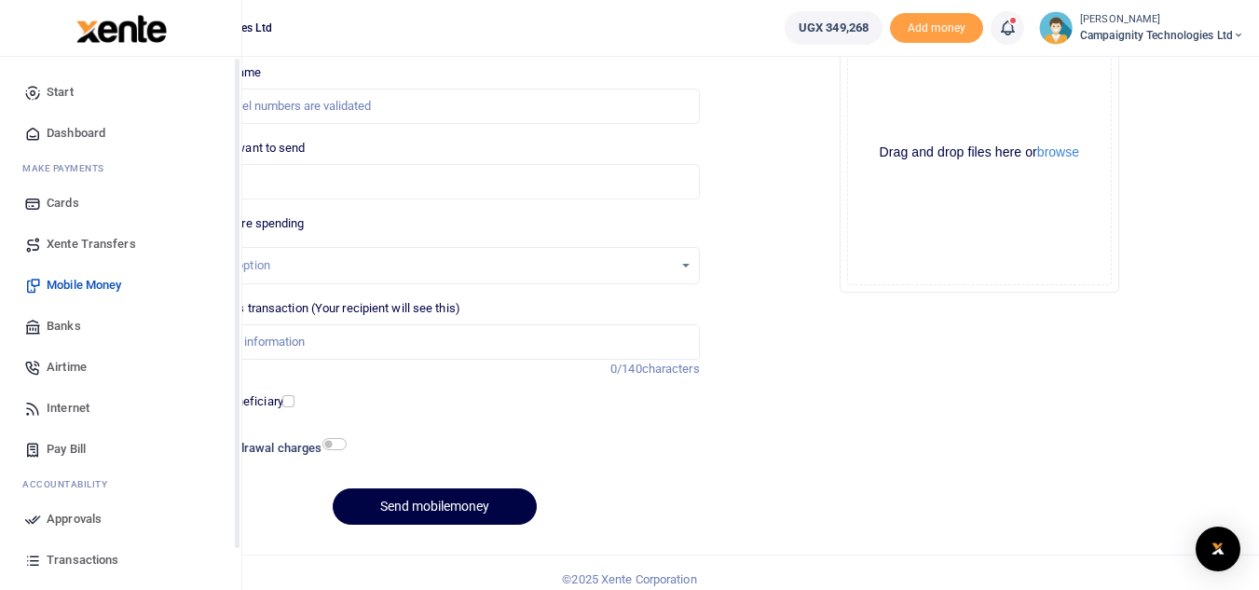 The image size is (1259, 590). What do you see at coordinates (937, 26) in the screenshot?
I see `a: Add money` at bounding box center [937, 26].